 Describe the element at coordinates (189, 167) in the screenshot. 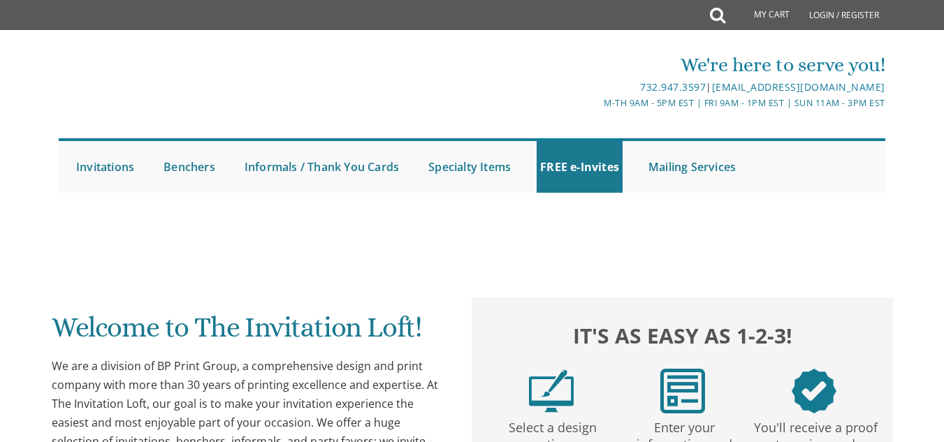

I see `a: Benchers` at that location.